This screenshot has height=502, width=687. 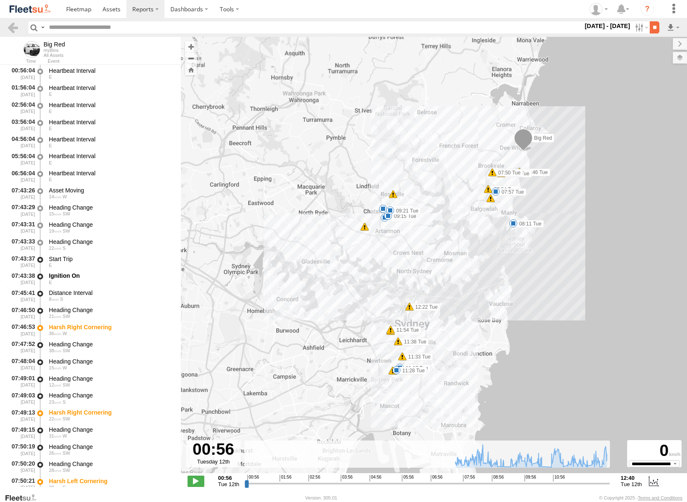 I want to click on label: 07:54 Tue, so click(x=503, y=190).